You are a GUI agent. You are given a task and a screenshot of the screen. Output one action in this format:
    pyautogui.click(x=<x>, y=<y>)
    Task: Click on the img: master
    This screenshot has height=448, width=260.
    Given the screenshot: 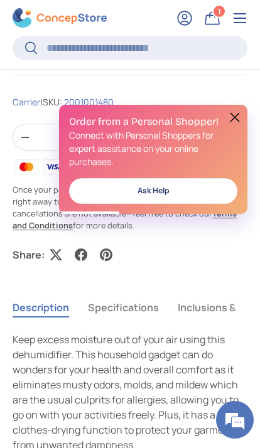 What is the action you would take?
    pyautogui.click(x=26, y=166)
    